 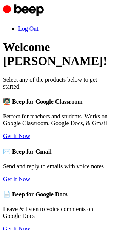 What do you see at coordinates (57, 194) in the screenshot?
I see `h4: 📄 Beep for Google Docs` at bounding box center [57, 194].